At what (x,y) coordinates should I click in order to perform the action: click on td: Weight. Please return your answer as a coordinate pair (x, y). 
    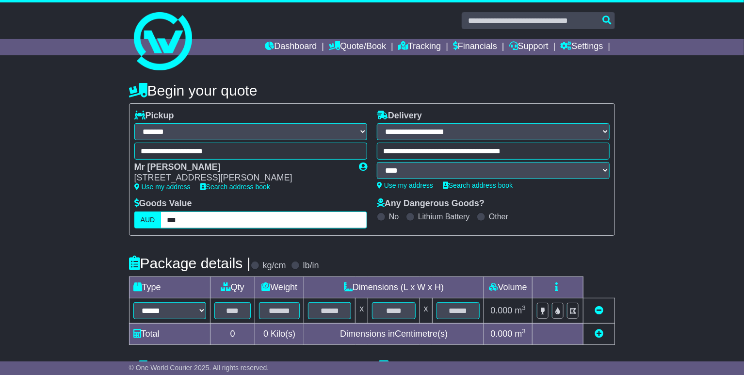
    Looking at the image, I should click on (279, 287).